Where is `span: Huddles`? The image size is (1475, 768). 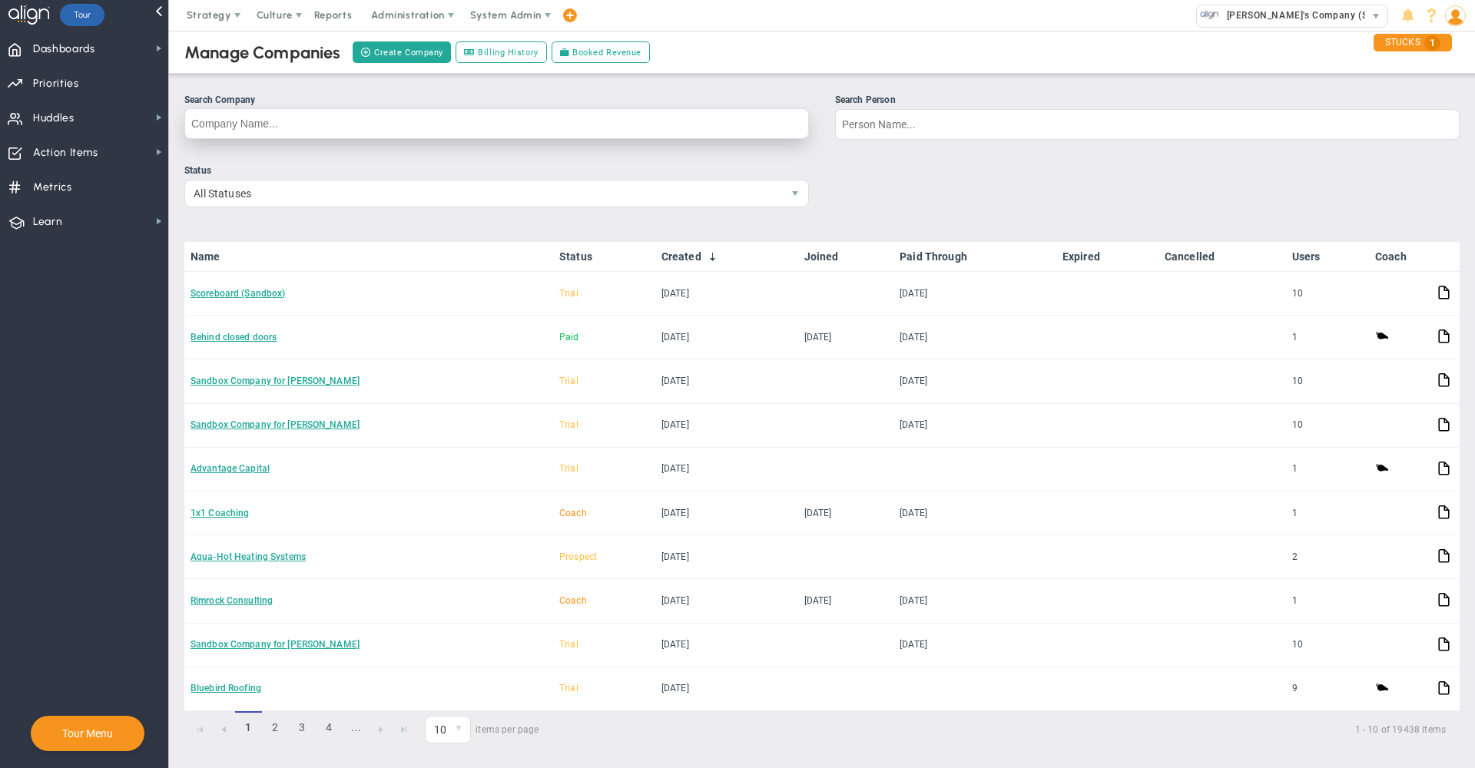
span: Huddles is located at coordinates (54, 118).